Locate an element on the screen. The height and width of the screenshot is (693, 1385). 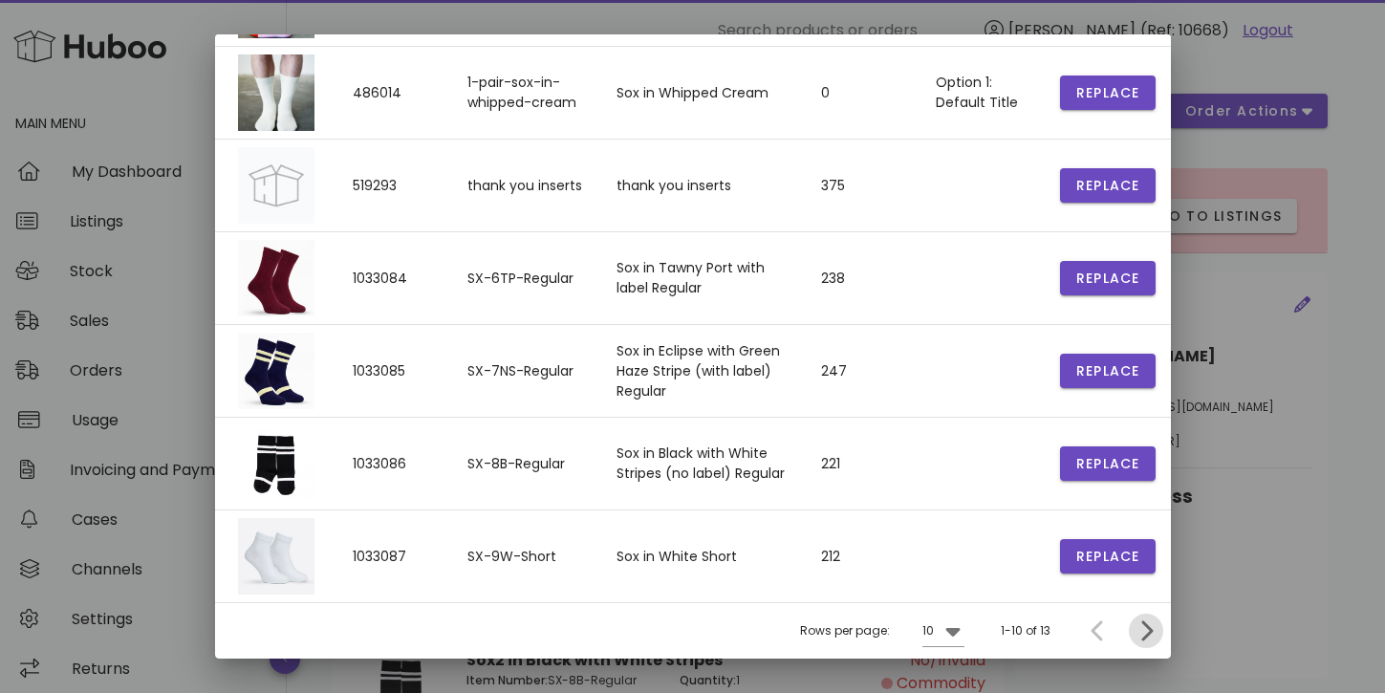
td: Sox in Black with White Stripes (no label) Regular is located at coordinates (704, 464).